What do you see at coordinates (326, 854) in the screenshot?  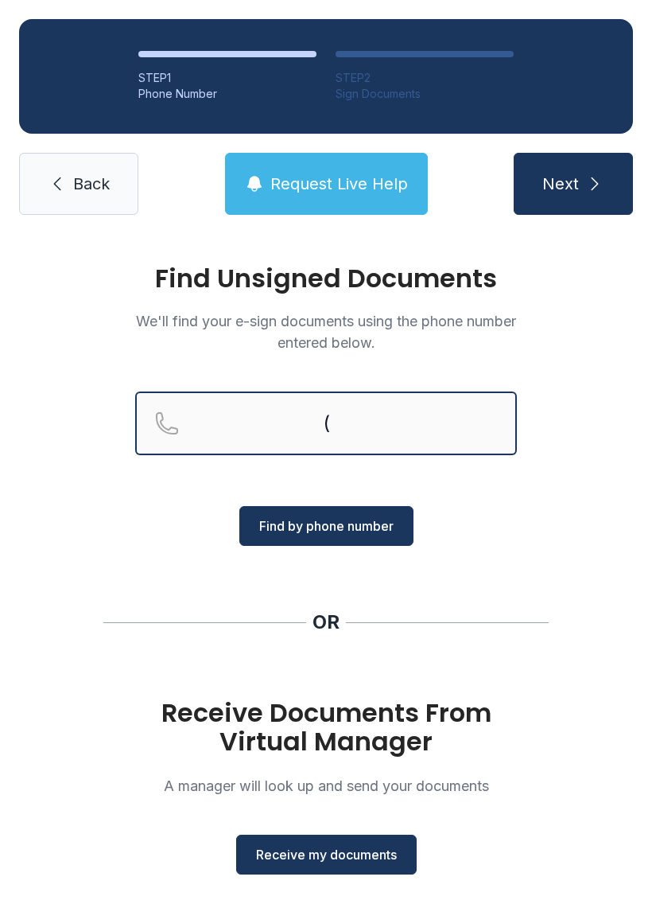 I see `span: Receive my documents` at bounding box center [326, 854].